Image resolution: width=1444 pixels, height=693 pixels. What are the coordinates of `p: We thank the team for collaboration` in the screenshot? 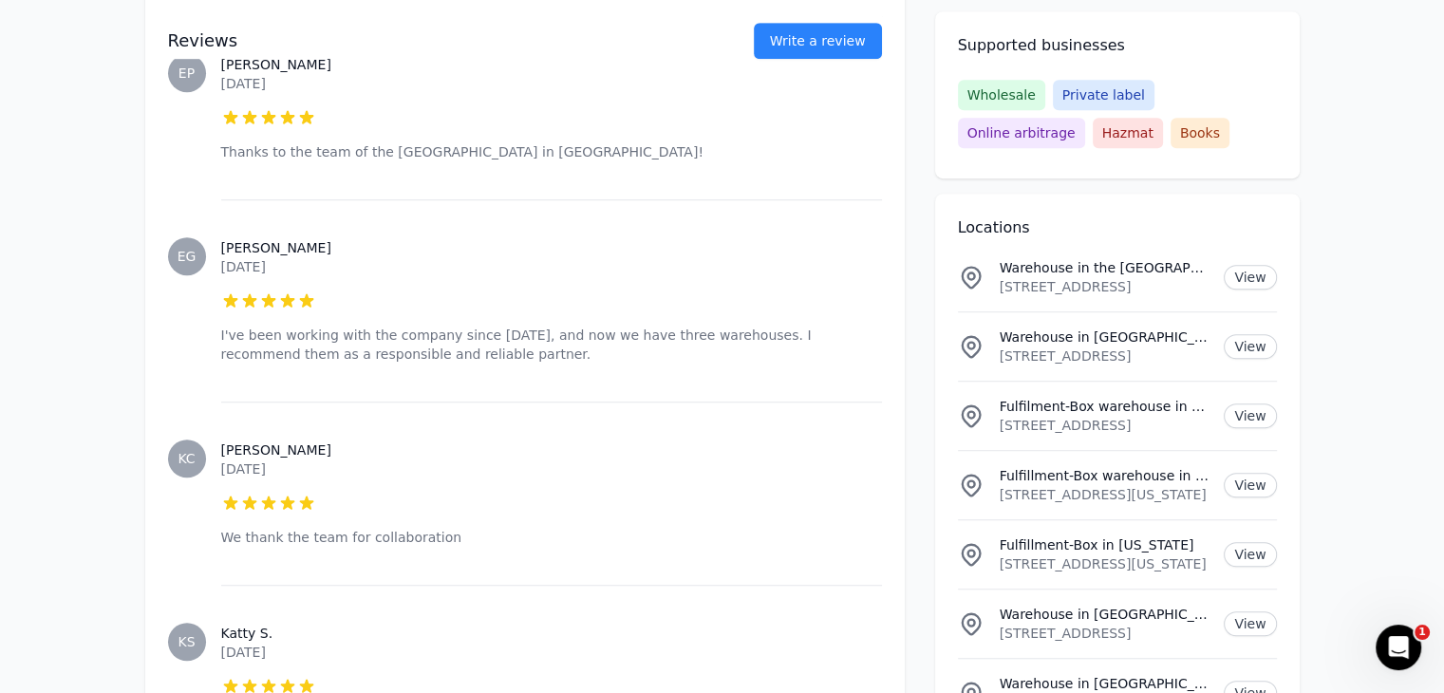 It's located at (552, 537).